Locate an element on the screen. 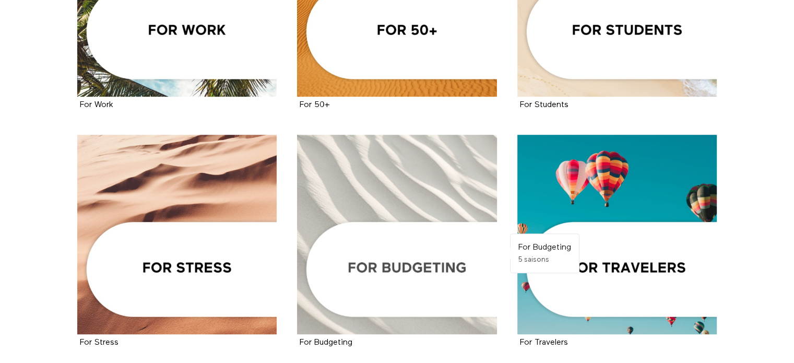 The image size is (794, 363). a: For Work is located at coordinates (97, 104).